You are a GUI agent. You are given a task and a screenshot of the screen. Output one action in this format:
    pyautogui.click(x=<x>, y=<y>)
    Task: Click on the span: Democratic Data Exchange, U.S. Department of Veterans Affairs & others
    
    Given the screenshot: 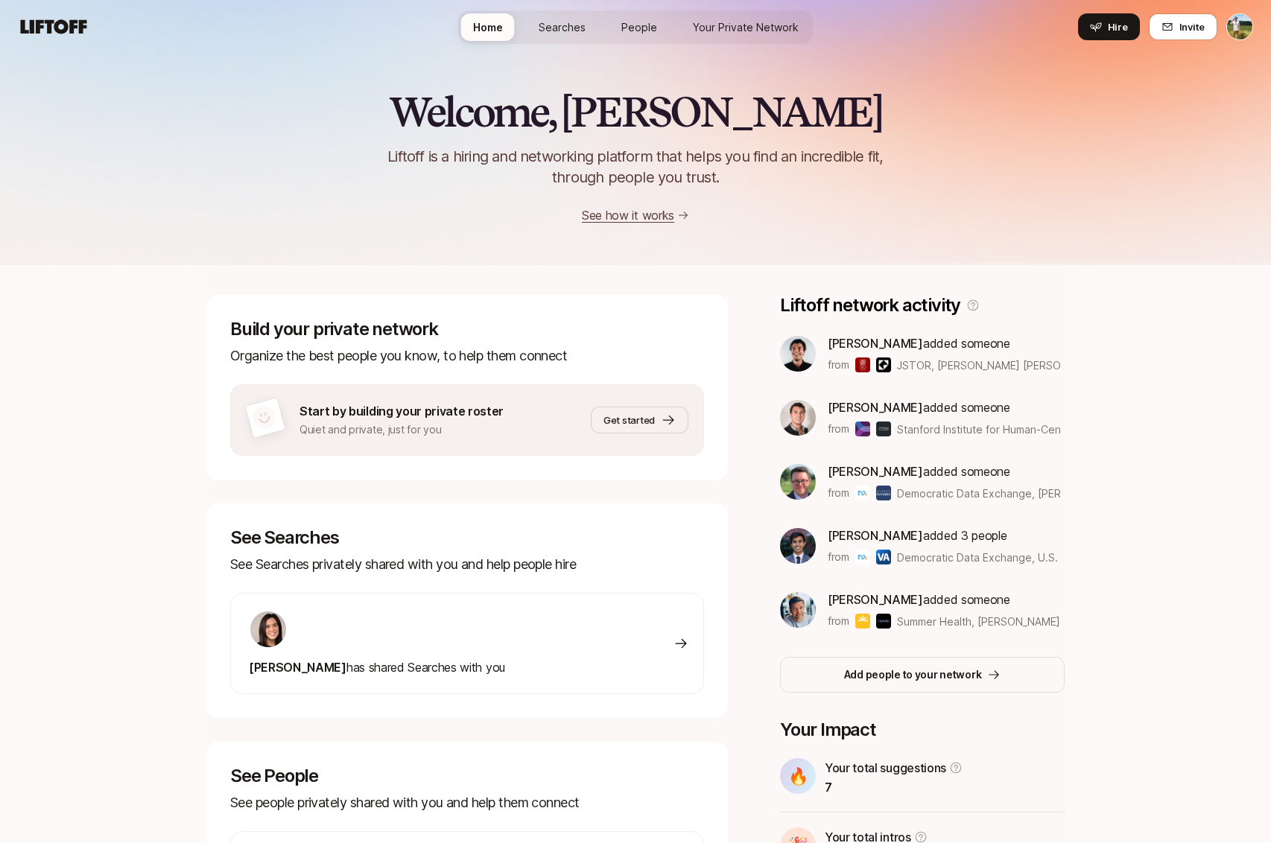 What is the action you would take?
    pyautogui.click(x=1078, y=557)
    